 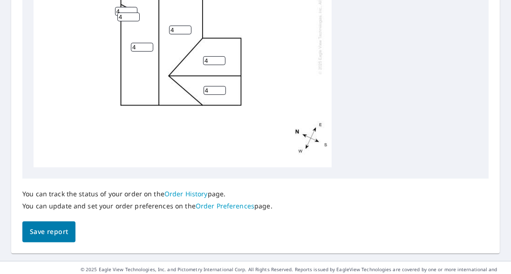 What do you see at coordinates (147, 194) in the screenshot?
I see `p: You can track the status of your order on the page.` at bounding box center [147, 194].